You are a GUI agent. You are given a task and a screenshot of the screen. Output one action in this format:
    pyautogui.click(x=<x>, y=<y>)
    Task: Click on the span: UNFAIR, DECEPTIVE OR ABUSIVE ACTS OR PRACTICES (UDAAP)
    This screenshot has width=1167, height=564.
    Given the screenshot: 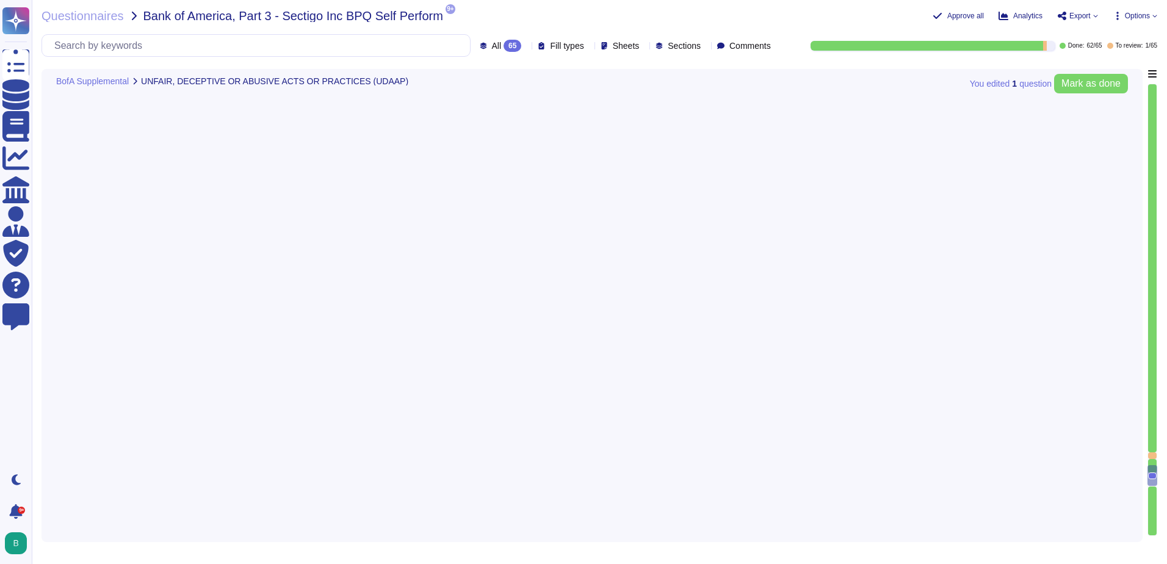 What is the action you would take?
    pyautogui.click(x=275, y=81)
    